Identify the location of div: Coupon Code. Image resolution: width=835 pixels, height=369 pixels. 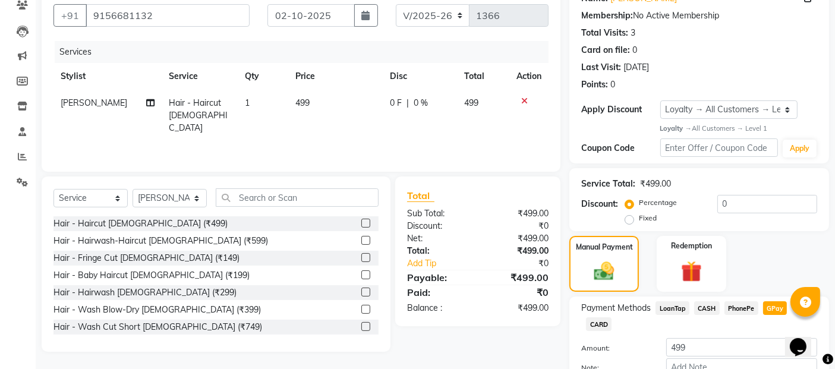
(620, 148).